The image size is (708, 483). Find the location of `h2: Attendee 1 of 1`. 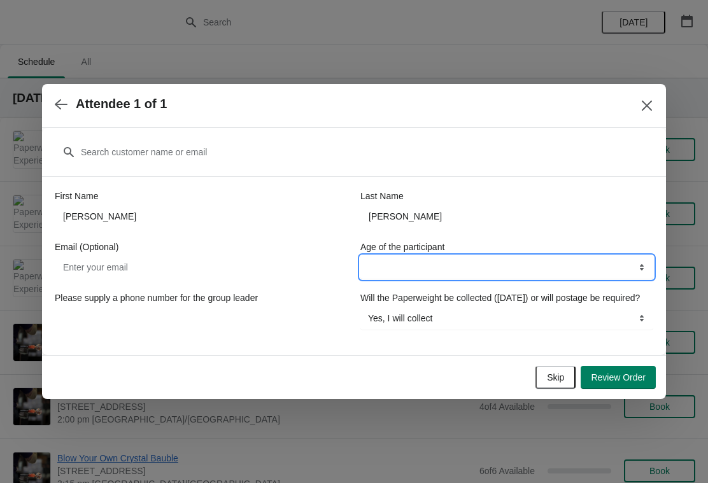

h2: Attendee 1 of 1 is located at coordinates (121, 104).